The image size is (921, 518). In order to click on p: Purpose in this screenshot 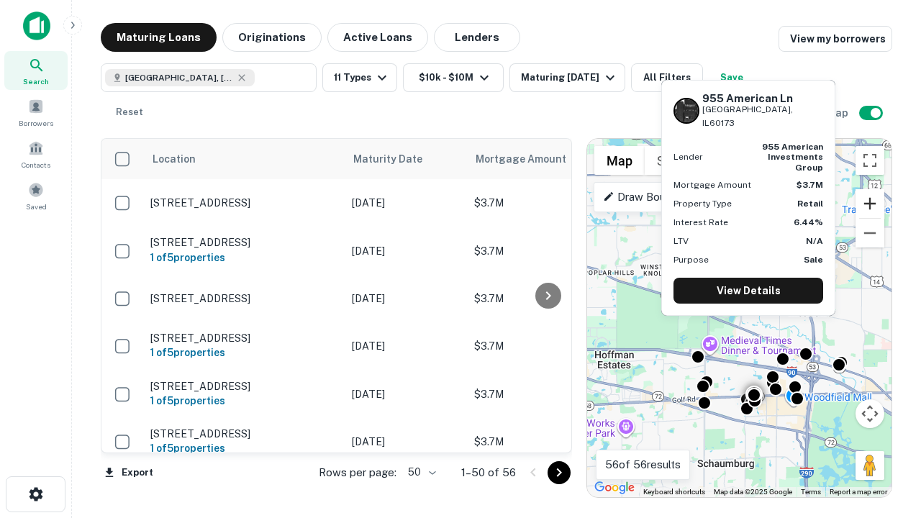, I will do `click(691, 260)`.